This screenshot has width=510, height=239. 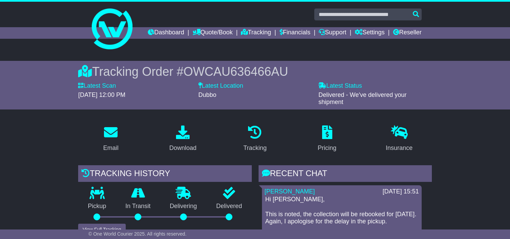 What do you see at coordinates (111, 139) in the screenshot?
I see `a: Email` at bounding box center [111, 139].